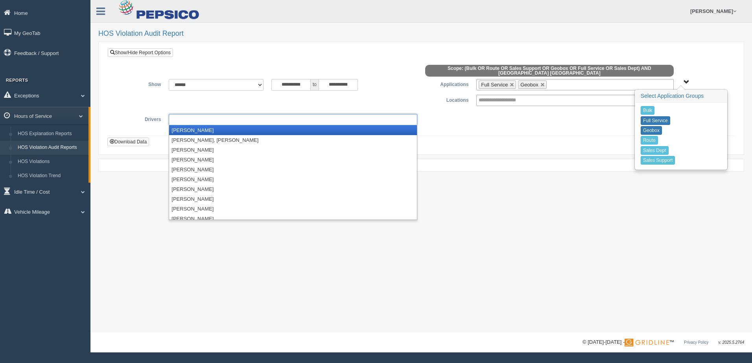 The width and height of the screenshot is (752, 363). Describe the element at coordinates (51, 148) in the screenshot. I see `a: HOS Violation Audit Reports` at that location.